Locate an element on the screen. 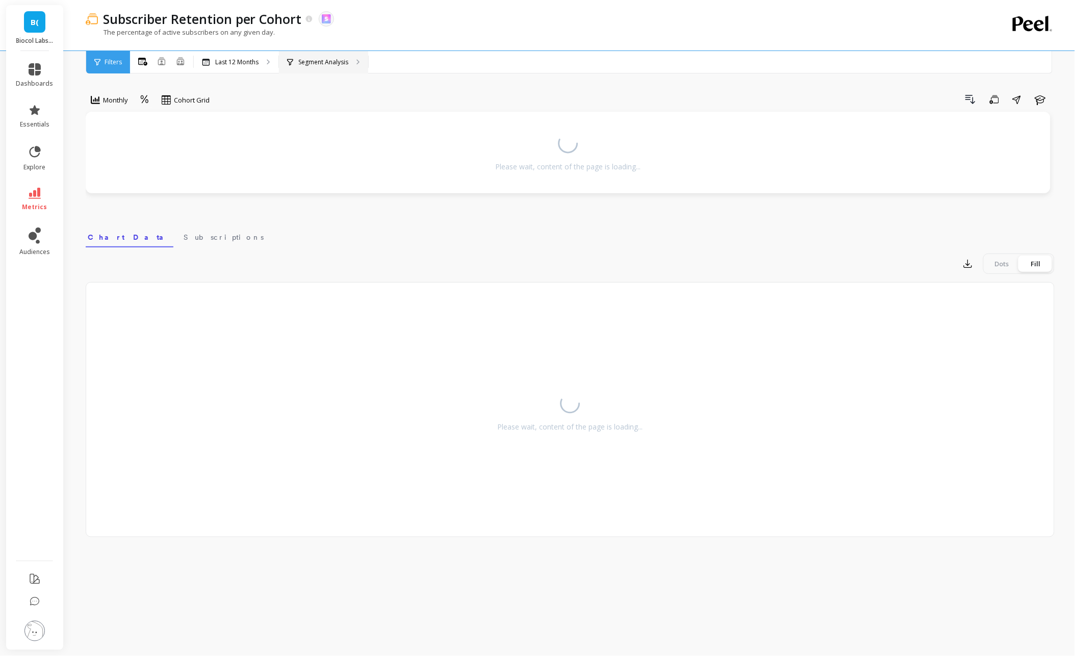 The image size is (1075, 656). span: Chart Data is located at coordinates (130, 237).